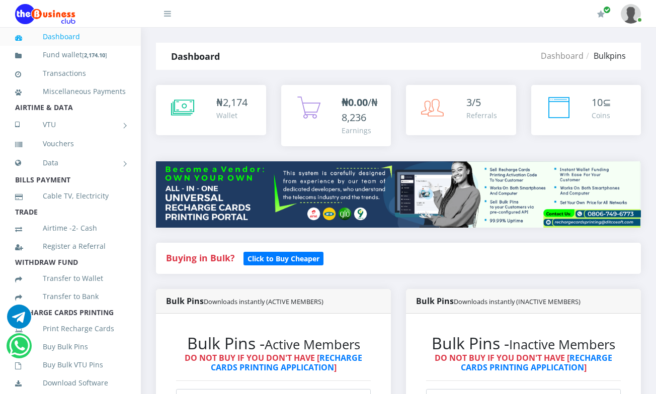 The height and width of the screenshot is (394, 656). What do you see at coordinates (232, 115) in the screenshot?
I see `div: Wallet` at bounding box center [232, 115].